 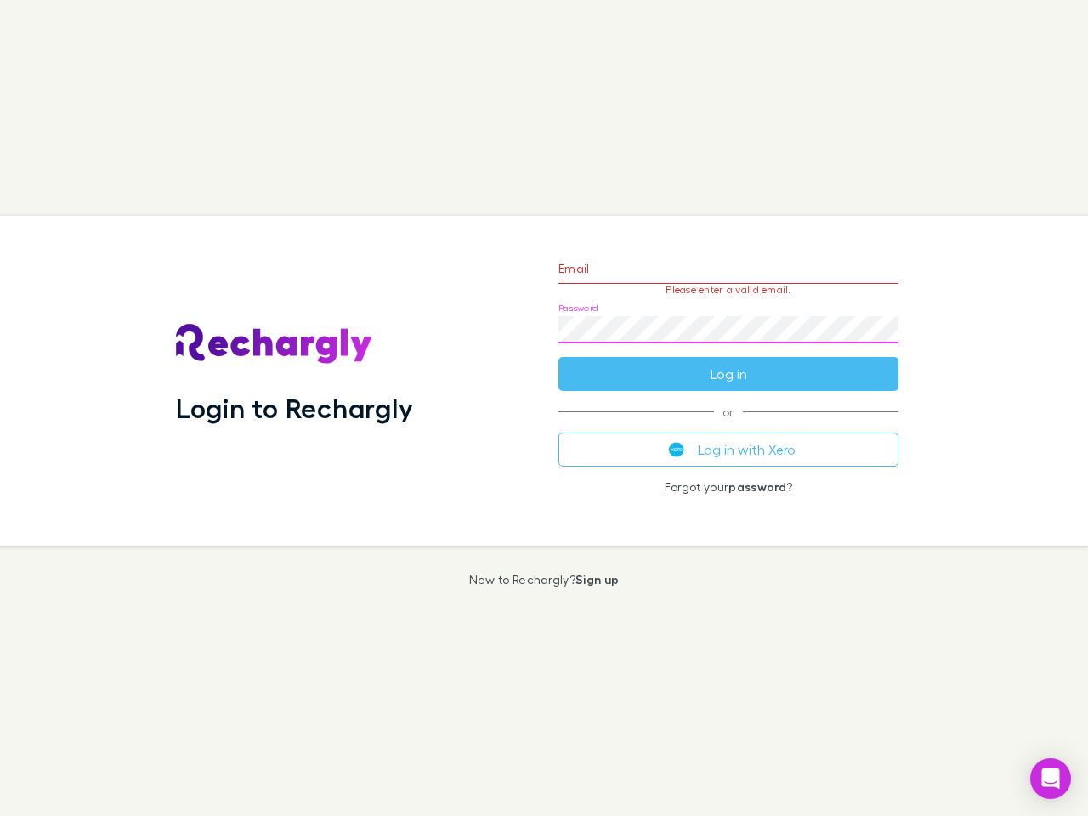 I want to click on p: Forgot your ?, so click(x=728, y=487).